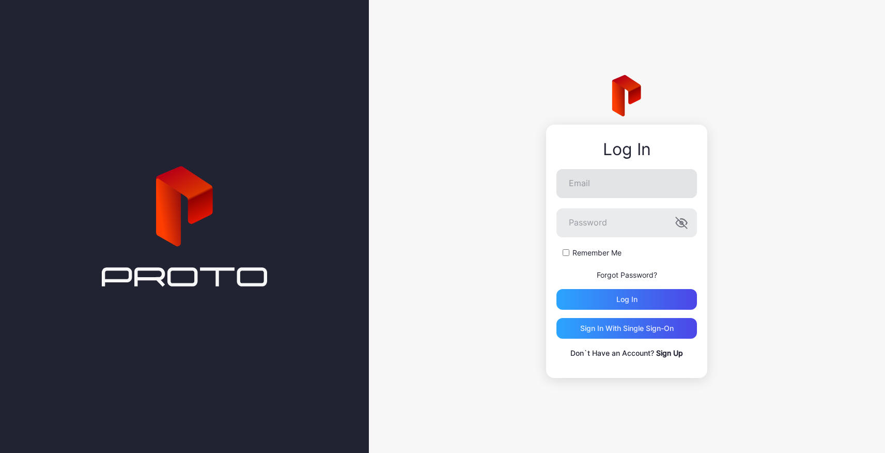 The height and width of the screenshot is (453, 885). Describe the element at coordinates (682, 223) in the screenshot. I see `button: Password` at that location.